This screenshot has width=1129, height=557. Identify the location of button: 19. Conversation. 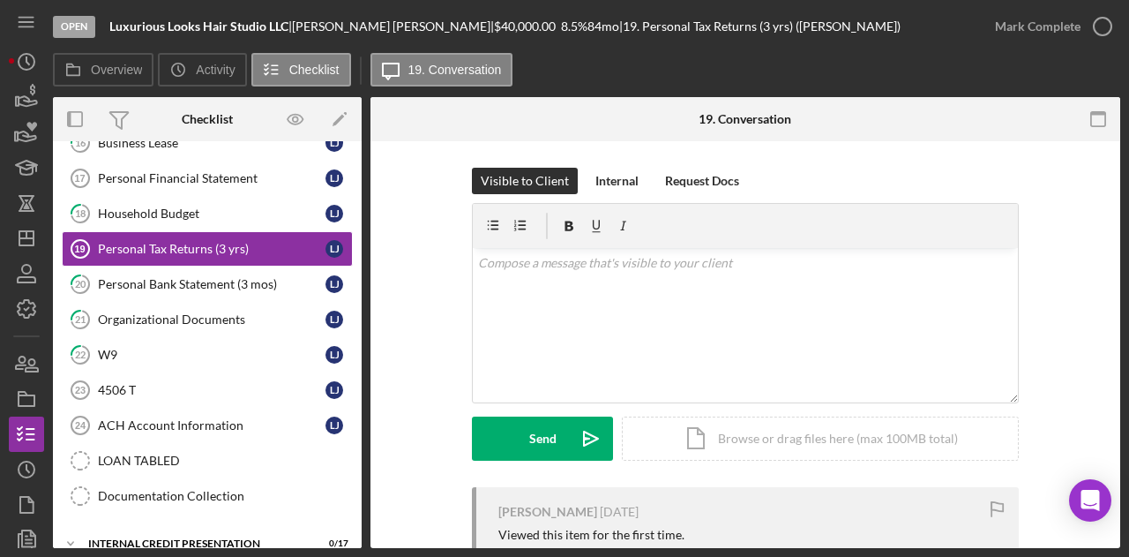
(442, 70).